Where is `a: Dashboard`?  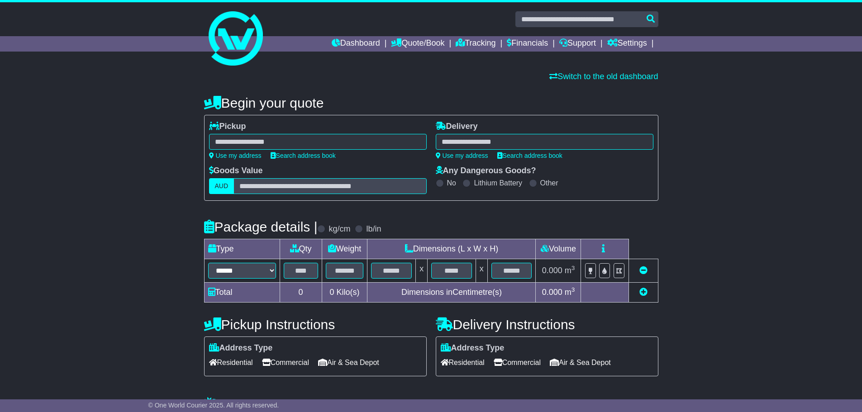
a: Dashboard is located at coordinates (356, 44).